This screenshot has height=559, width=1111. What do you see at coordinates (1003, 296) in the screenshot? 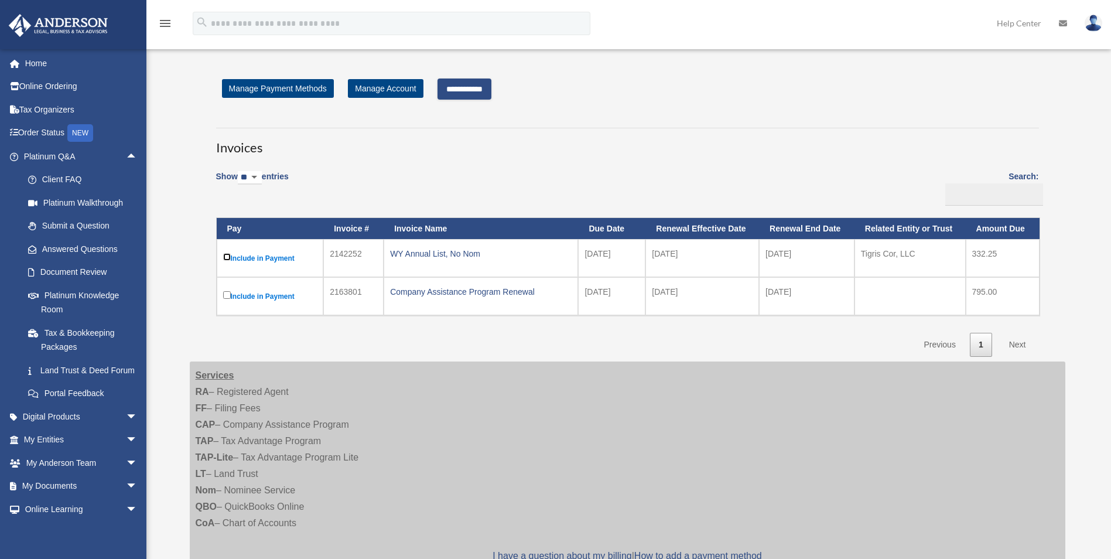
I see `td: 795.00` at bounding box center [1003, 296].